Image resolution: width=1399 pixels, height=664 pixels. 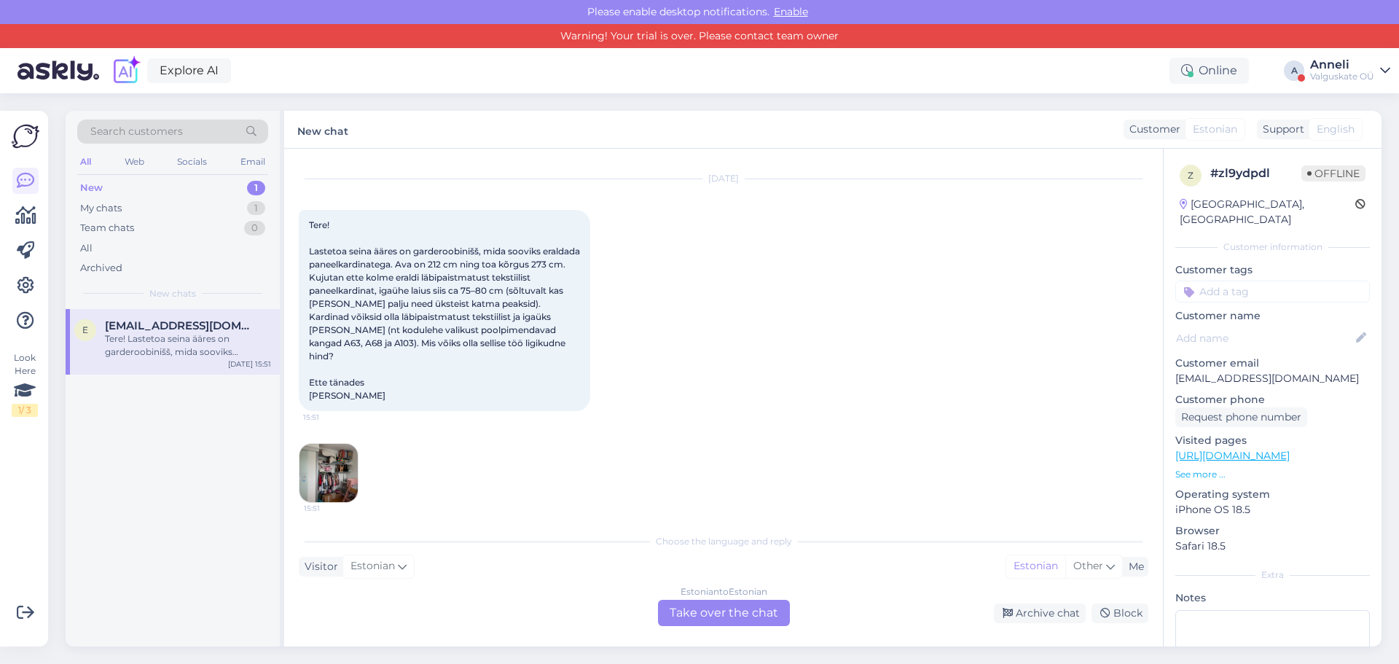 What do you see at coordinates (723, 613) in the screenshot?
I see `div: Take over the chat` at bounding box center [723, 613].